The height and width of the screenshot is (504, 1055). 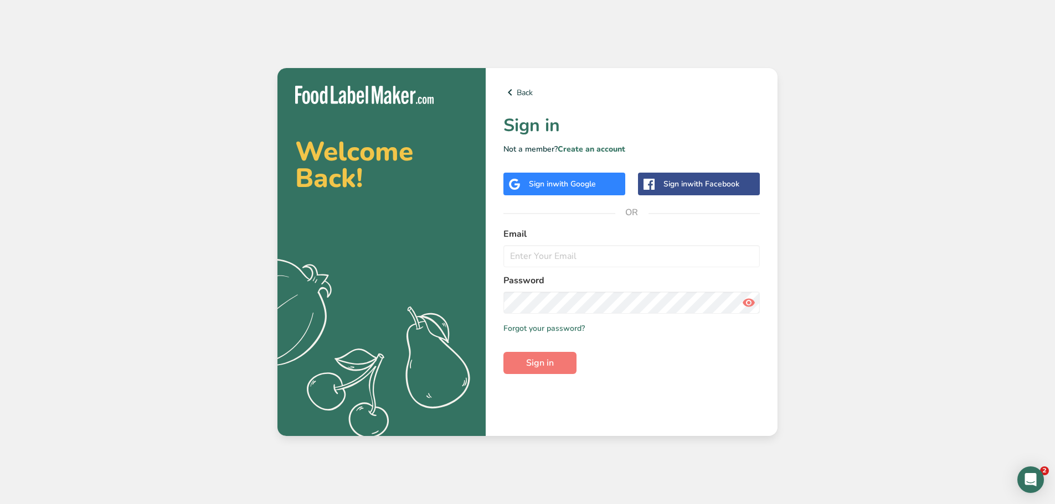 I want to click on span: OR, so click(x=632, y=213).